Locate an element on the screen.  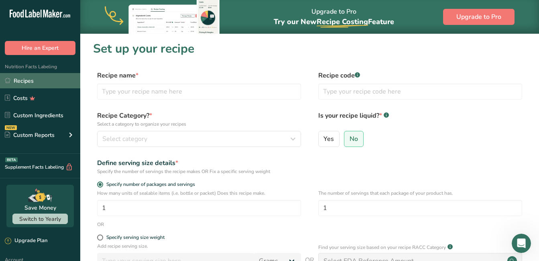
div: Upgrade Plan is located at coordinates (26, 241).